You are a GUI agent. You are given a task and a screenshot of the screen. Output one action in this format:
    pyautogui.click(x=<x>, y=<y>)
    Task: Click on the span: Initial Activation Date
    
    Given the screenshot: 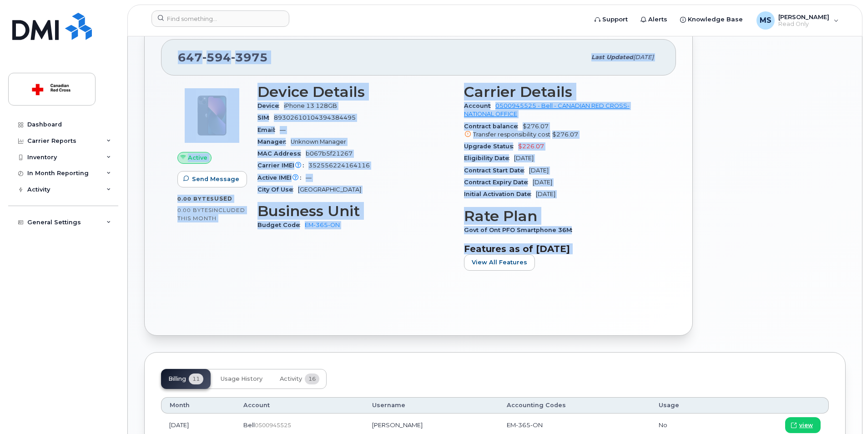 What is the action you would take?
    pyautogui.click(x=500, y=194)
    